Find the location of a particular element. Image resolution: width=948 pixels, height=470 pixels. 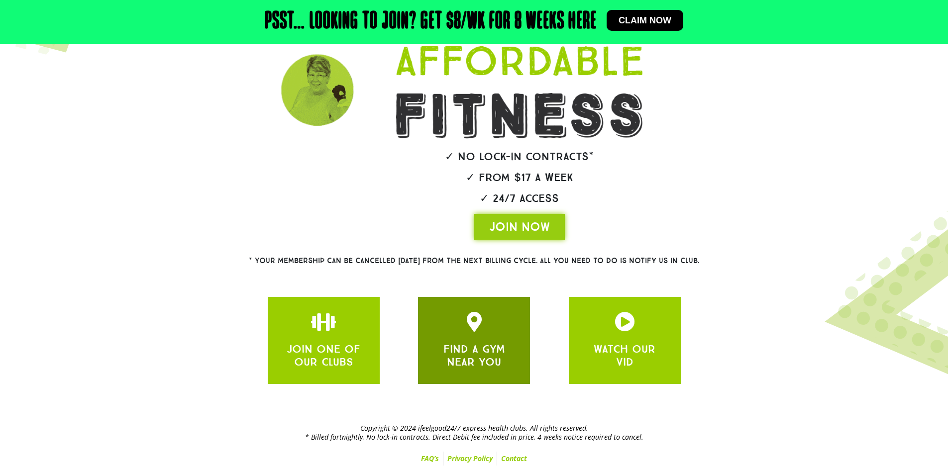

h2: Psst… Looking to join? Get $8/wk for 8 weeks here is located at coordinates (431, 22).